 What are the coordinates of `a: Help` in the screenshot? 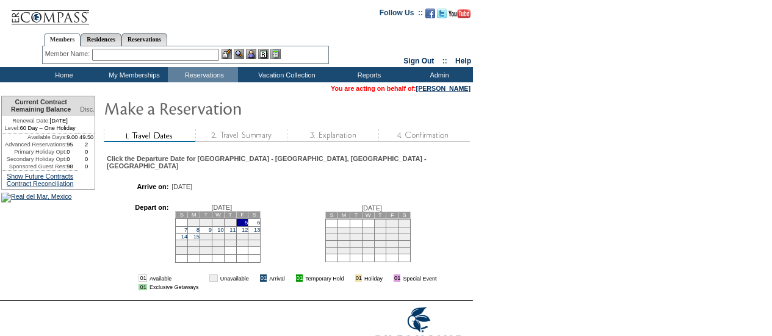 It's located at (463, 61).